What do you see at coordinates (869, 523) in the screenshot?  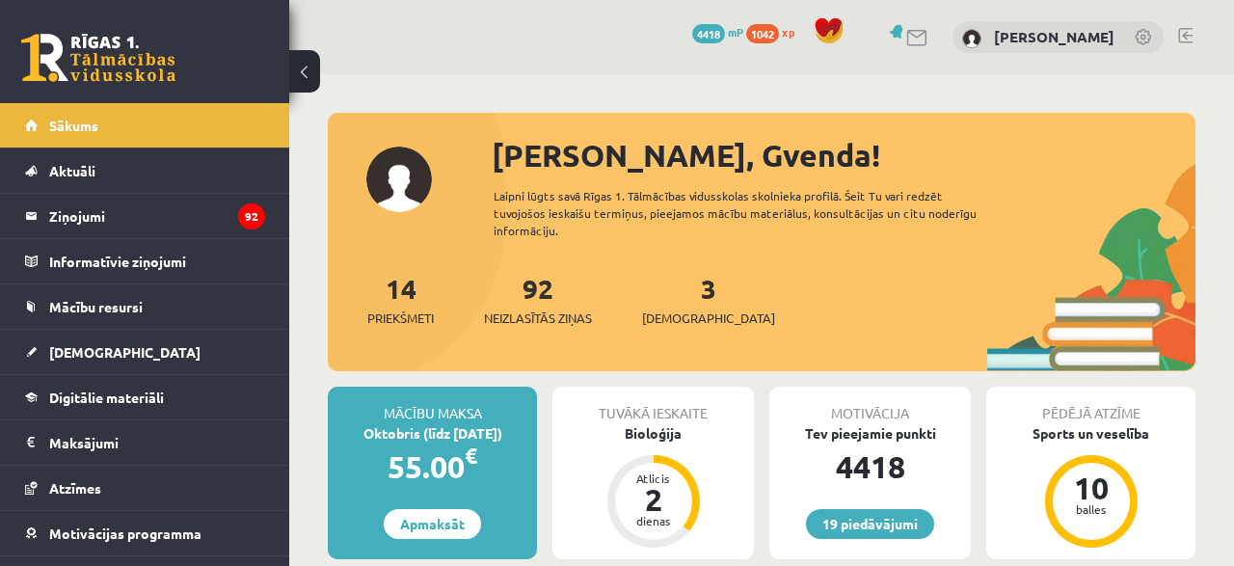 I see `a: 19 piedāvājumi` at bounding box center [869, 523].